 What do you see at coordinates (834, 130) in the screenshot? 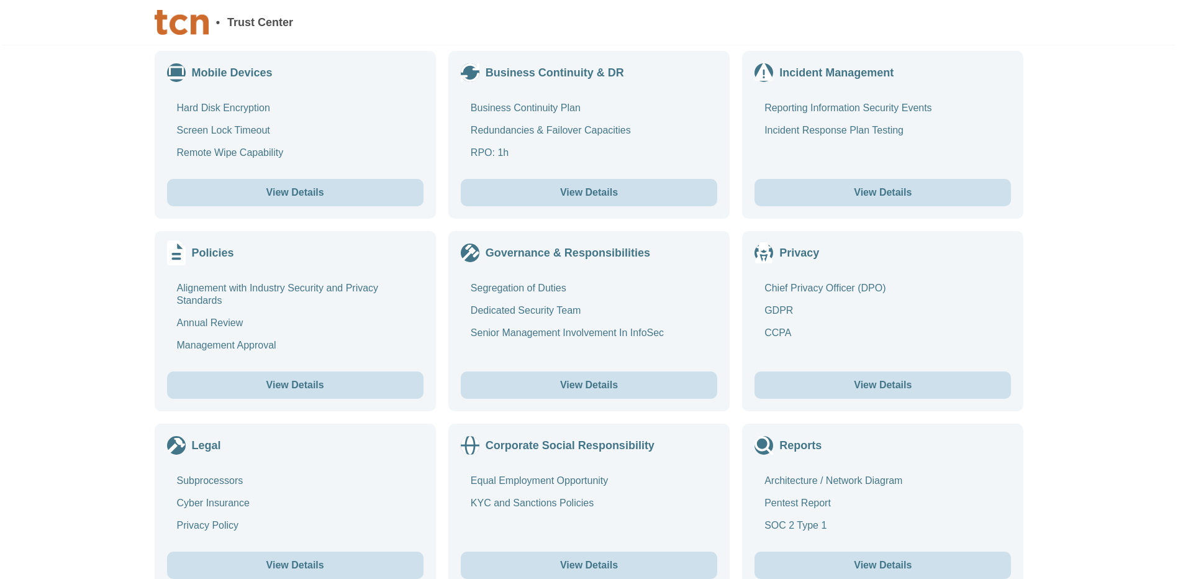
I see `div: Incident Response Plan Testing` at bounding box center [834, 130].